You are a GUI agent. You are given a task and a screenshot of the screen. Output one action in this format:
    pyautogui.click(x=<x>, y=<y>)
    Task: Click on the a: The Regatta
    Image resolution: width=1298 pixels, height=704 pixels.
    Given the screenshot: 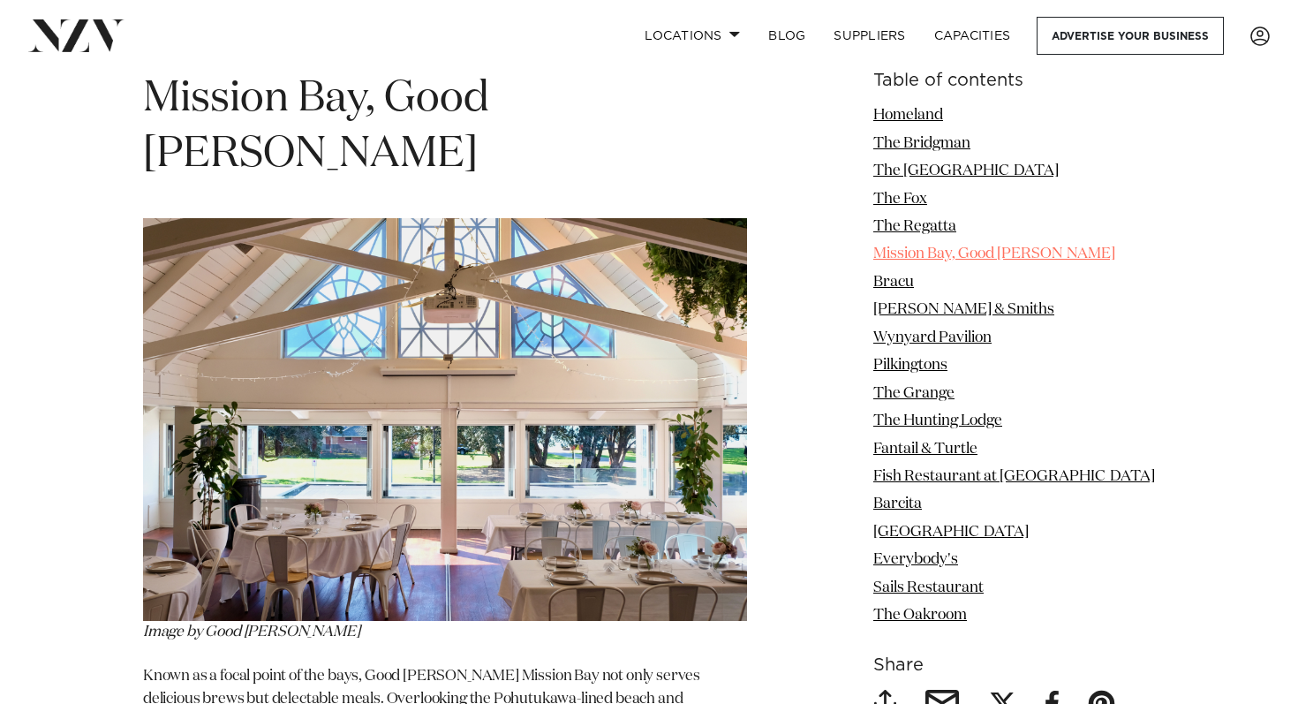 What is the action you would take?
    pyautogui.click(x=915, y=226)
    